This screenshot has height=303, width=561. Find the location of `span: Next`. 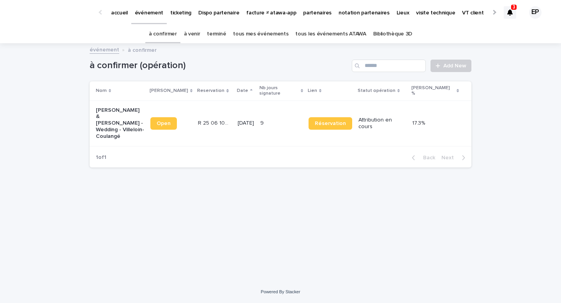

span: Next is located at coordinates (450, 158).